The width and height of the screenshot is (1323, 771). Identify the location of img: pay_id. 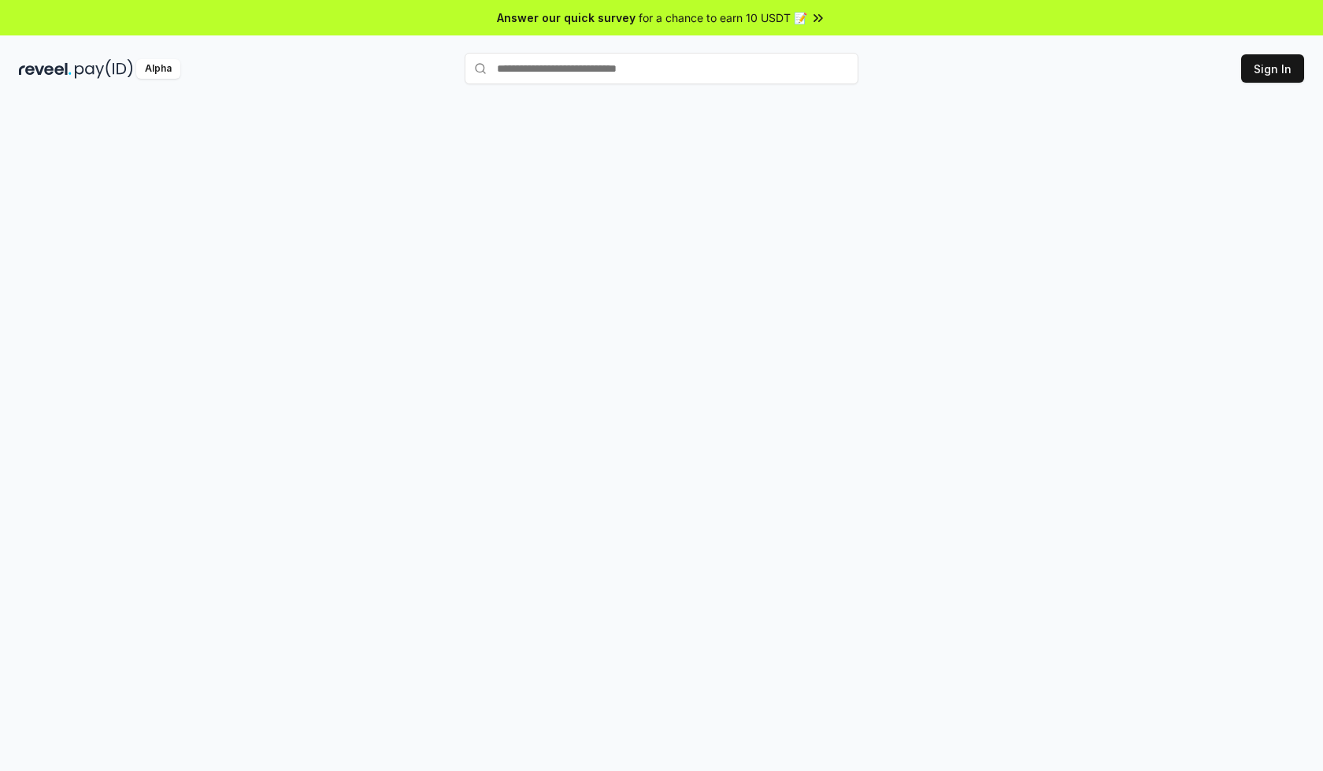
(104, 69).